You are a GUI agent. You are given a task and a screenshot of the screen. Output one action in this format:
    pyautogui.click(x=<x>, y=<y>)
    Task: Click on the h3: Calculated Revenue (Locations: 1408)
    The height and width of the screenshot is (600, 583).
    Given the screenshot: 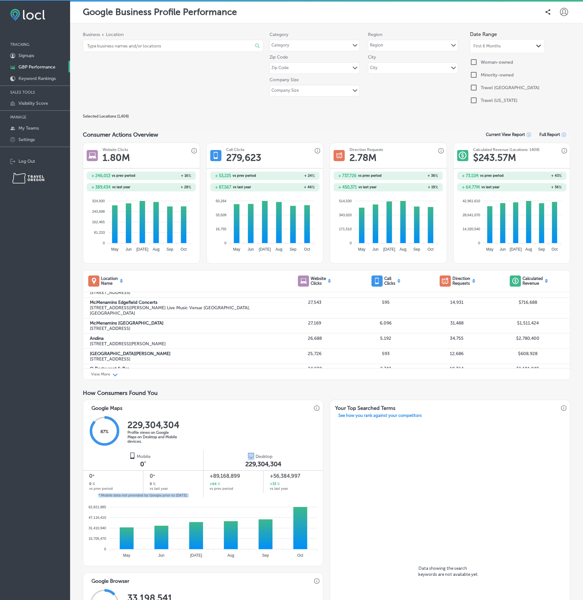 What is the action you would take?
    pyautogui.click(x=506, y=150)
    